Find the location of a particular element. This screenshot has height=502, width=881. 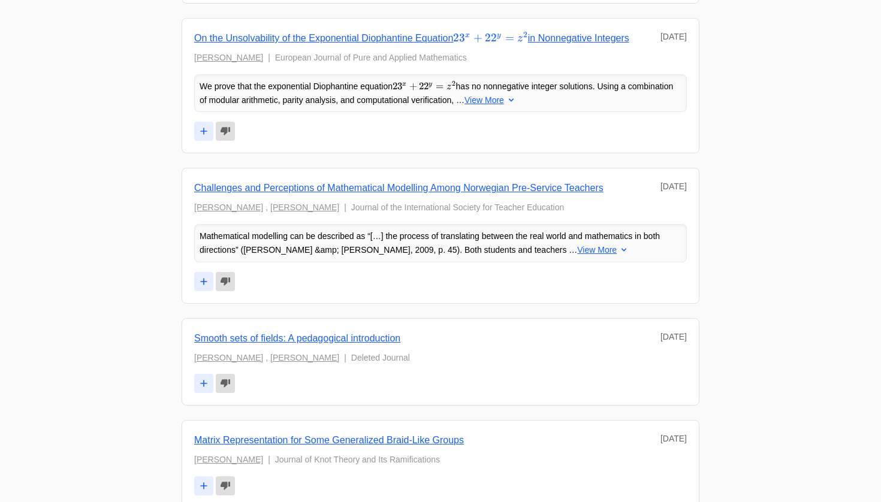

a: Challenges and Perceptions of Mathematical Modelling Among Norwegian Pre-Service Teachers is located at coordinates (398, 188).